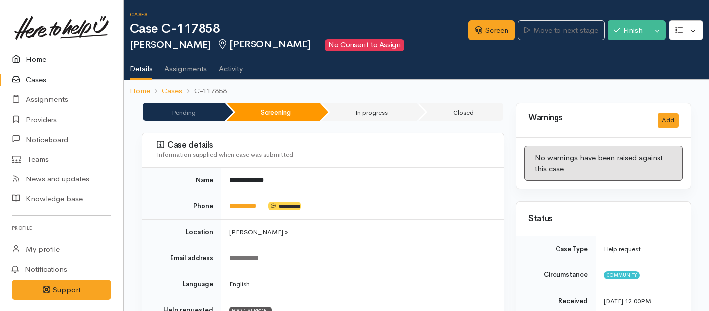  Describe the element at coordinates (628, 30) in the screenshot. I see `button: Finish` at that location.